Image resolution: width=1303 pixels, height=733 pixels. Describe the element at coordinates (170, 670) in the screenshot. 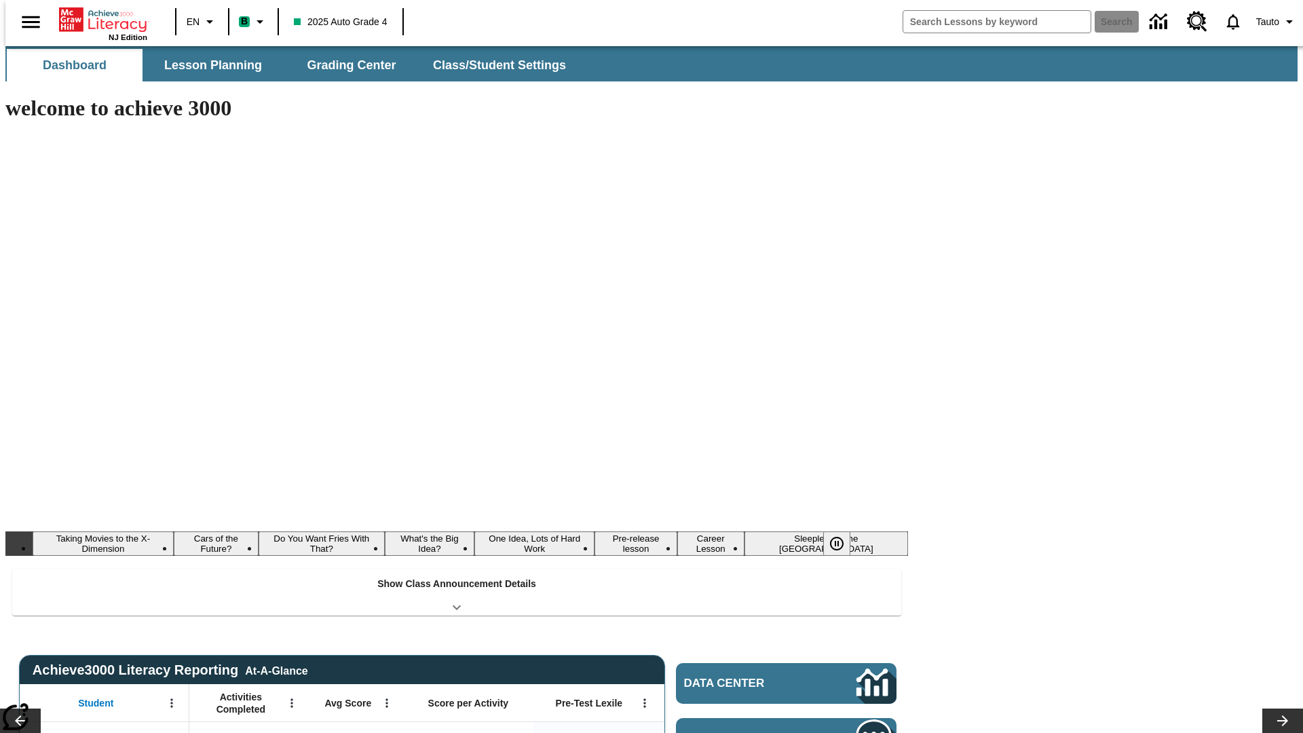

I see `span: Achieve3000 Literacy Reporting` at that location.